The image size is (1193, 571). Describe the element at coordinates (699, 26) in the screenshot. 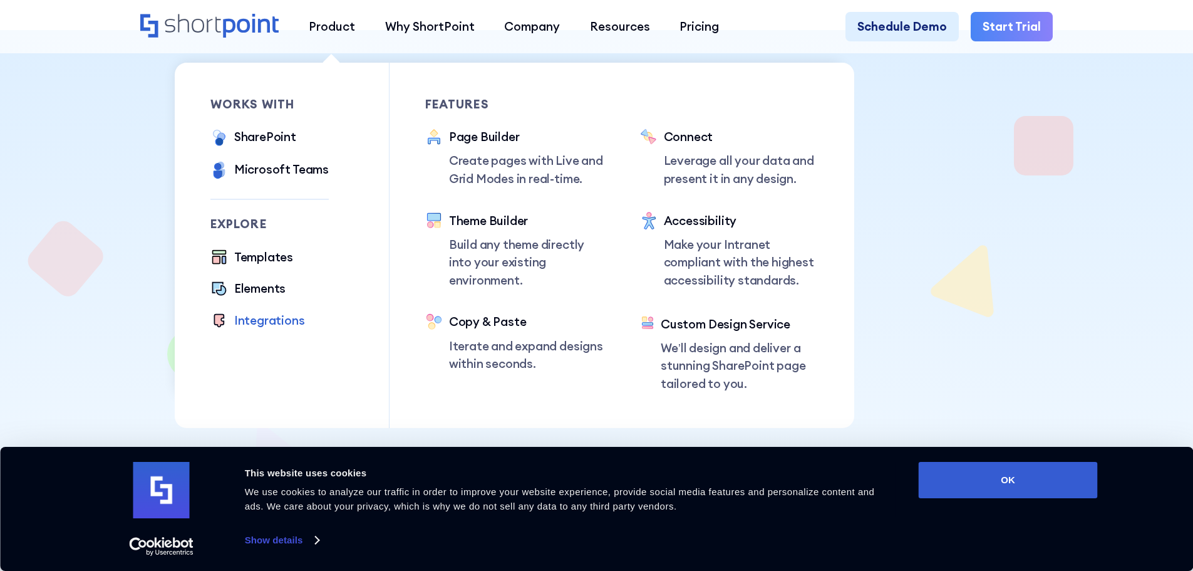

I see `div: Pricing` at that location.